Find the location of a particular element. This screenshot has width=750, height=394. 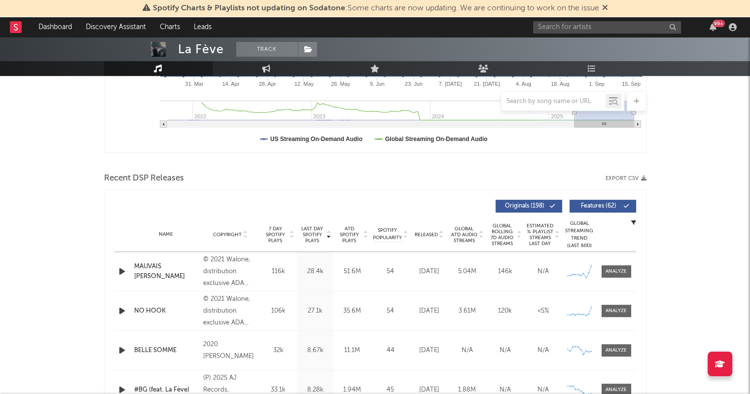

span: : Some charts are now updating. We are continuing to work on the issue is located at coordinates (376, 8).